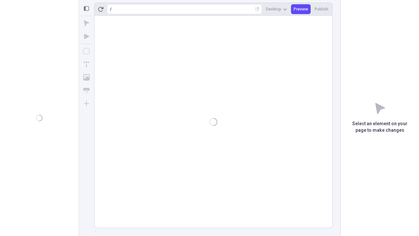  I want to click on button: Text, so click(86, 64).